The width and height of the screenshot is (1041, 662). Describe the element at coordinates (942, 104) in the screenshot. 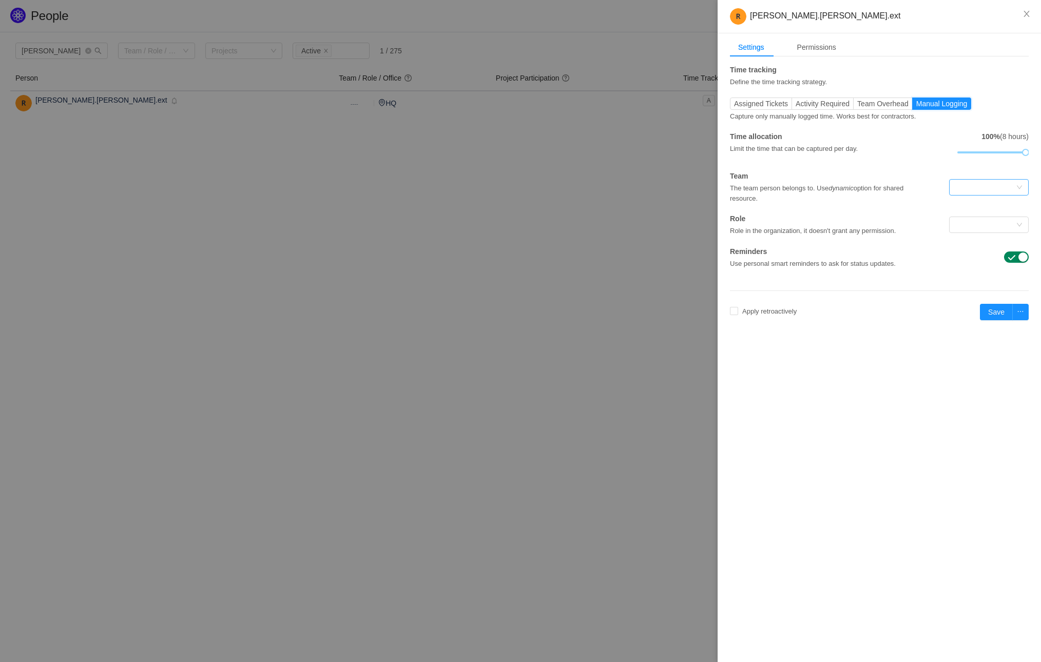

I see `span: Manual Logging` at that location.